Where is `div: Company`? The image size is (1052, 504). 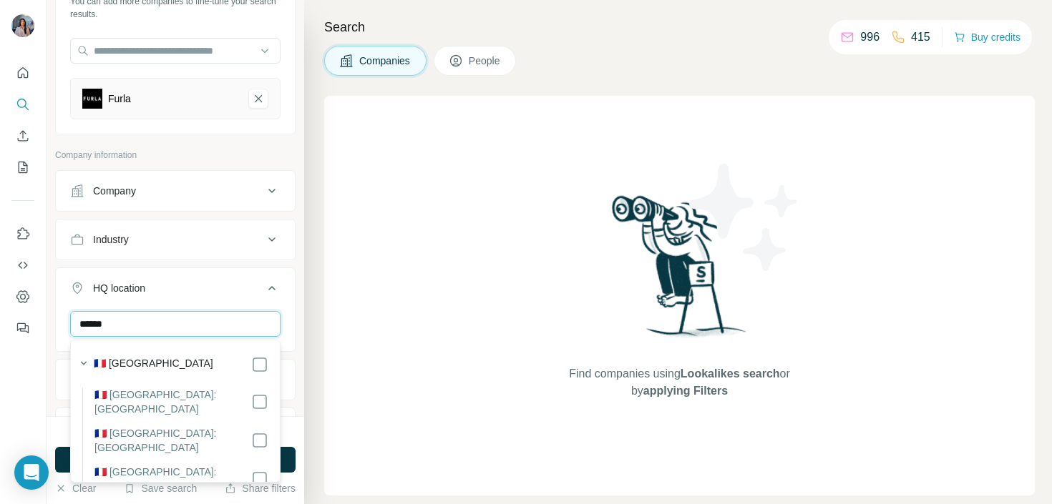 div: Company is located at coordinates (114, 191).